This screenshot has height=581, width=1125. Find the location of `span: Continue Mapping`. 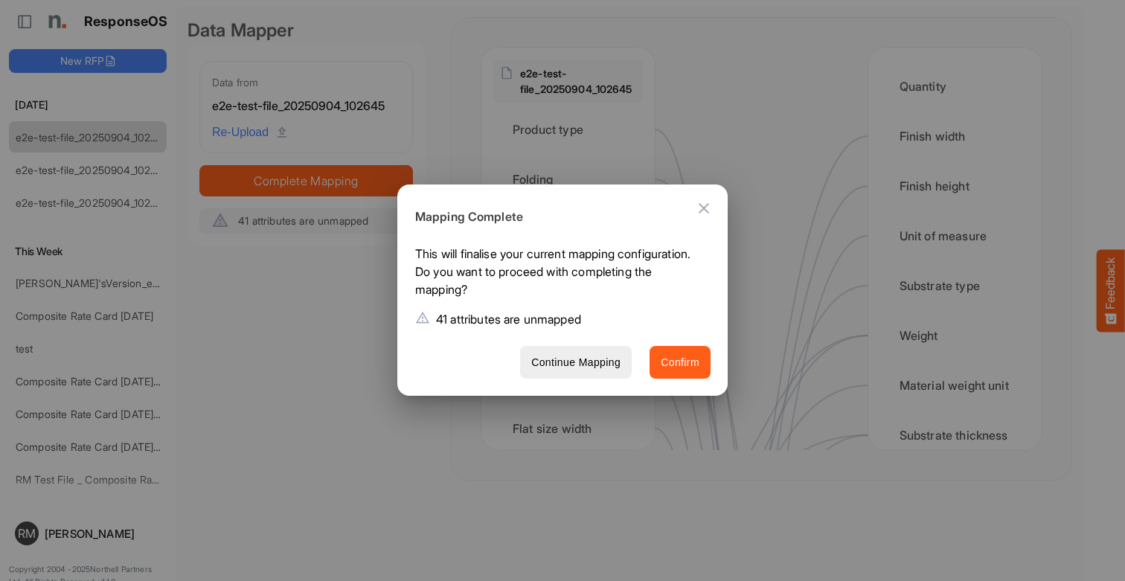

span: Continue Mapping is located at coordinates (576, 362).